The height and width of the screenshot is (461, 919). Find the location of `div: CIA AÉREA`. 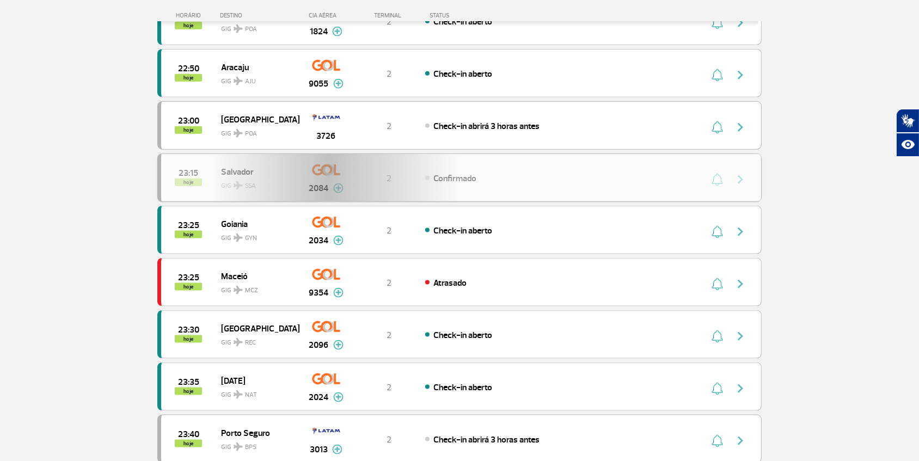

div: CIA AÉREA is located at coordinates (326, 15).